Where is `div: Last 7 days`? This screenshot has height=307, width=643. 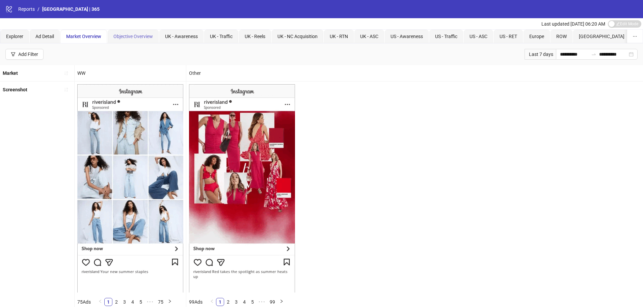 div: Last 7 days is located at coordinates (540, 54).